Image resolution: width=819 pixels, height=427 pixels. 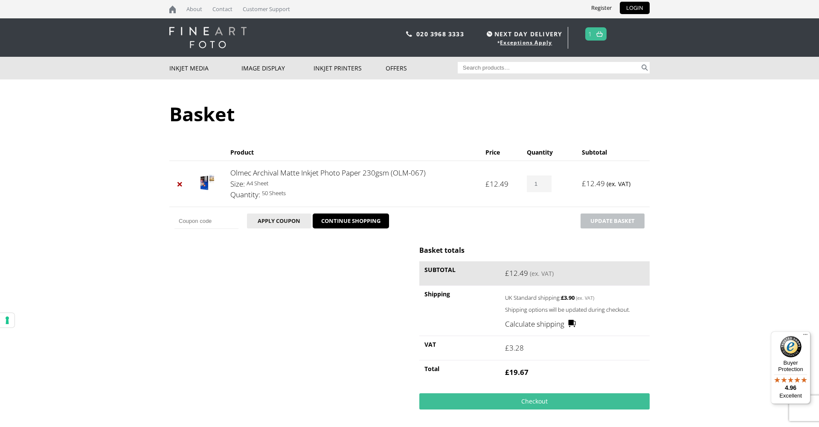 I want to click on a: Calculate shipping, so click(x=541, y=324).